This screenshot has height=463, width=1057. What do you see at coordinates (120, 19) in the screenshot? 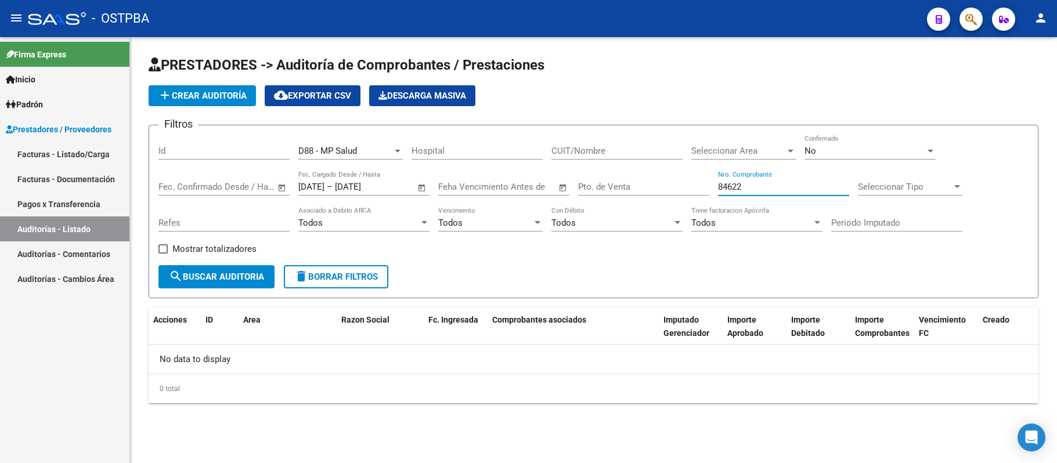
I see `span: - OSTPBA` at bounding box center [120, 19].